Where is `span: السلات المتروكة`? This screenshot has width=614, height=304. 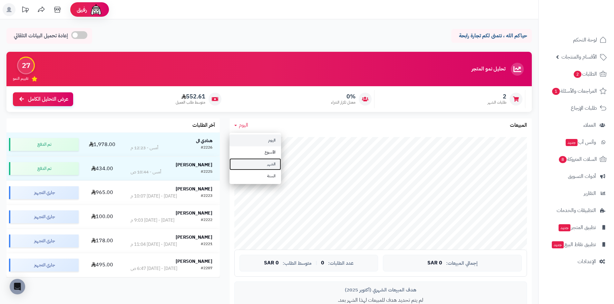 span: السلات المتروكة is located at coordinates (577, 159).